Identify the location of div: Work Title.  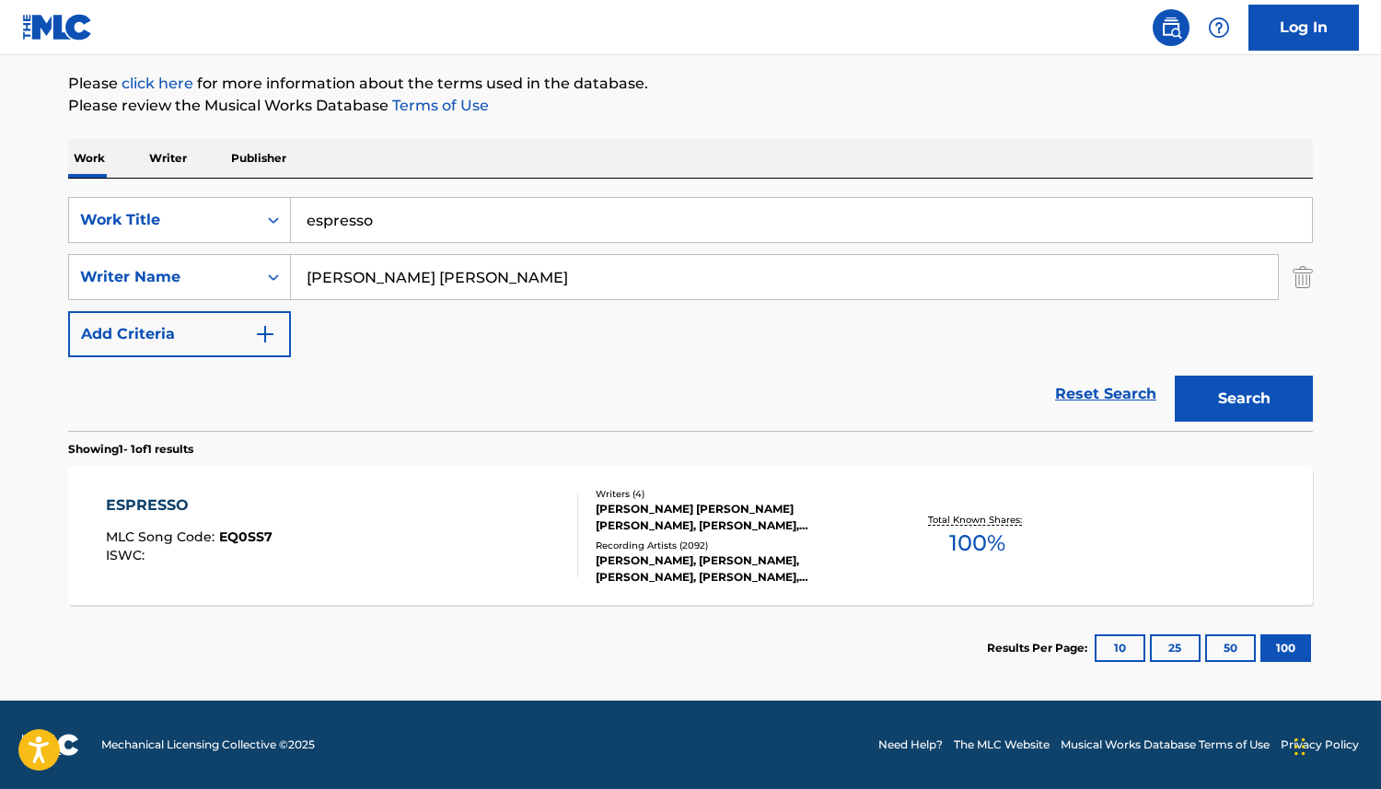
(163, 220).